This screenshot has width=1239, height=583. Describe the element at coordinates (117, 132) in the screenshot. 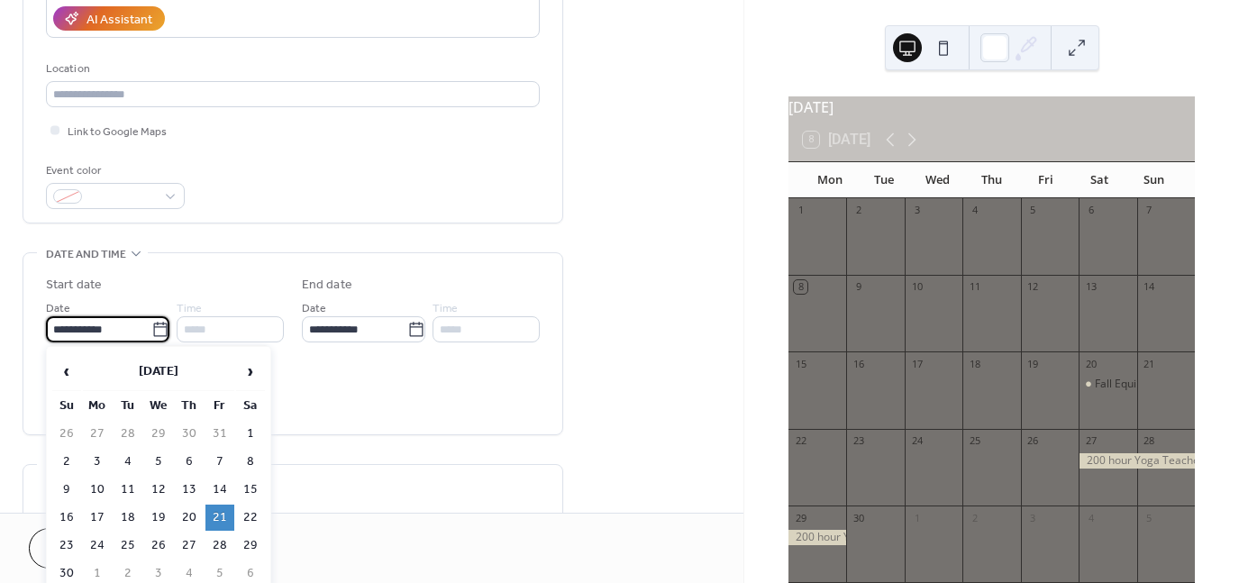

I see `span: Link to Google Maps` at that location.